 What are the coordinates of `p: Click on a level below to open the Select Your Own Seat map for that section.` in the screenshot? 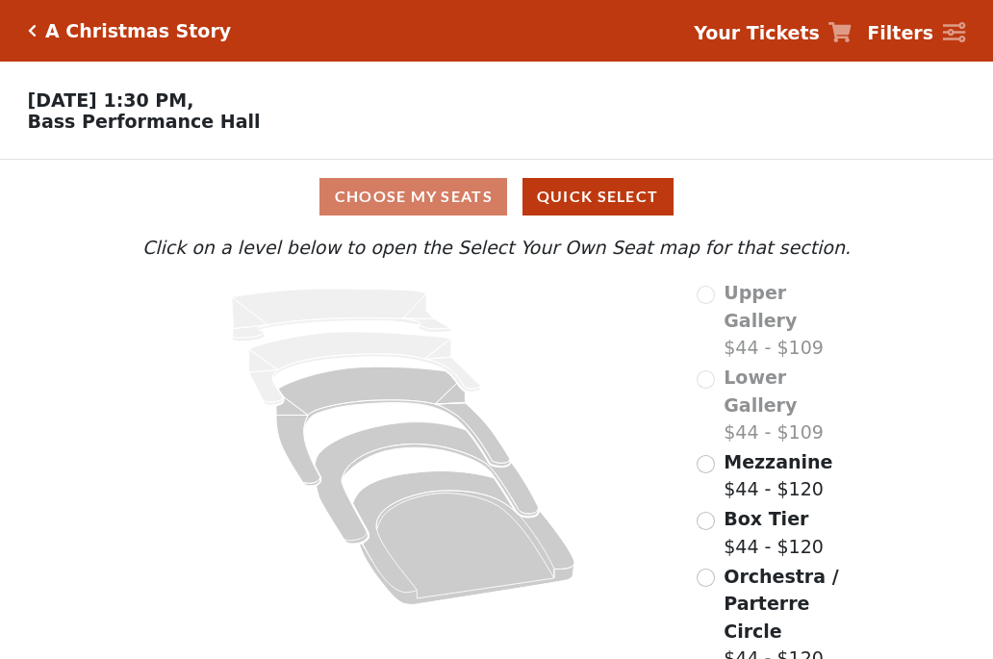 It's located at (497, 247).